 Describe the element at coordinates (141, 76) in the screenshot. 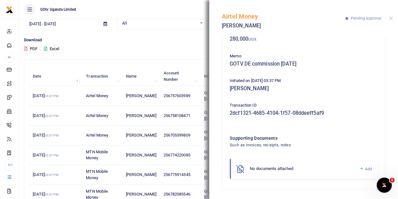

I see `th: Name: activate to sort column ascending` at that location.